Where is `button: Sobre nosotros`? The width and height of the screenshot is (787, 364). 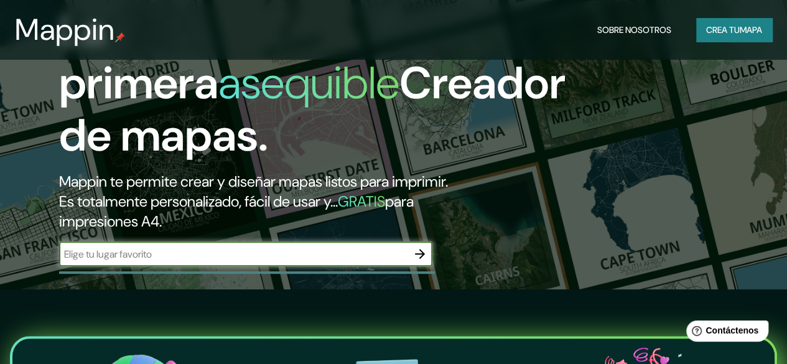
button: Sobre nosotros is located at coordinates (634, 30).